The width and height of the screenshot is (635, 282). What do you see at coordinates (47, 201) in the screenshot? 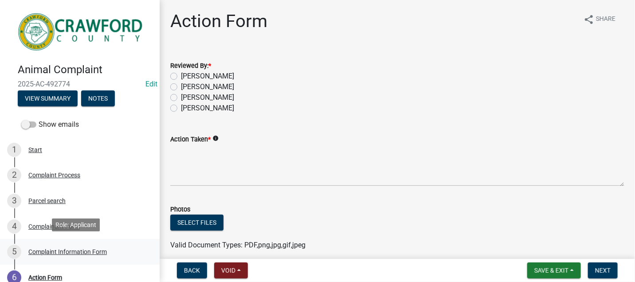
I see `div: Parcel search` at bounding box center [47, 201].